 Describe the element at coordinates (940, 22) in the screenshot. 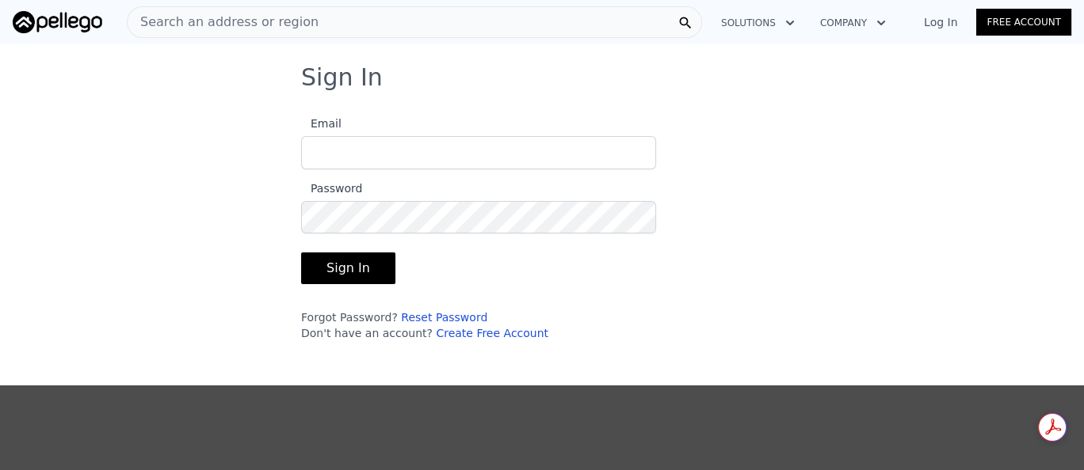

I see `a: Log In` at that location.